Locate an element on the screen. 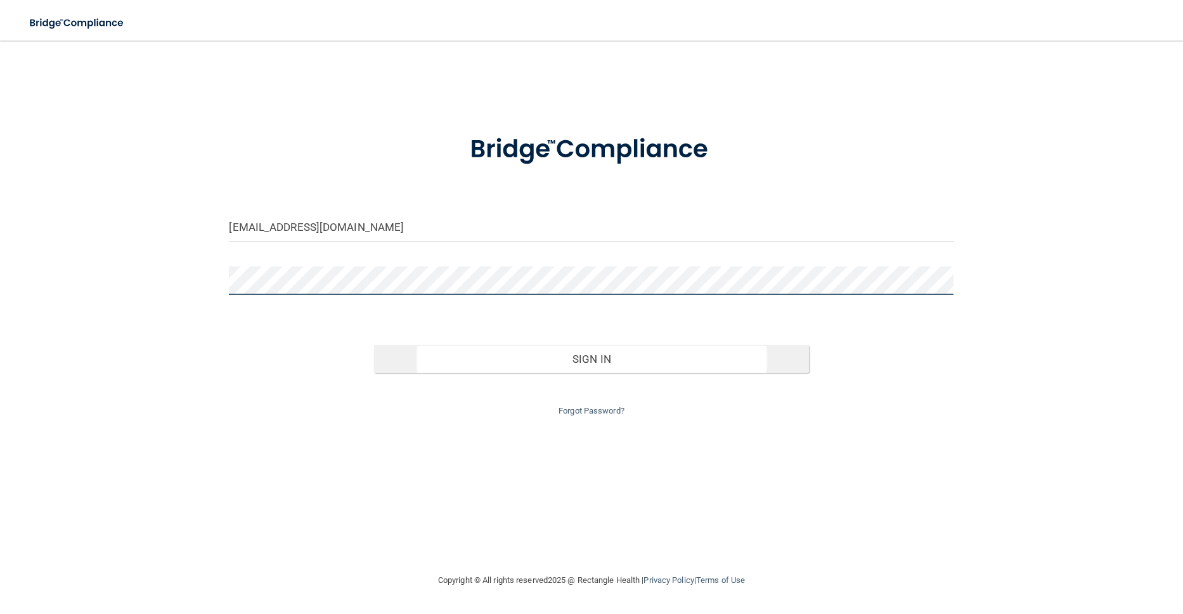  a: Forgot Password? is located at coordinates (592, 410).